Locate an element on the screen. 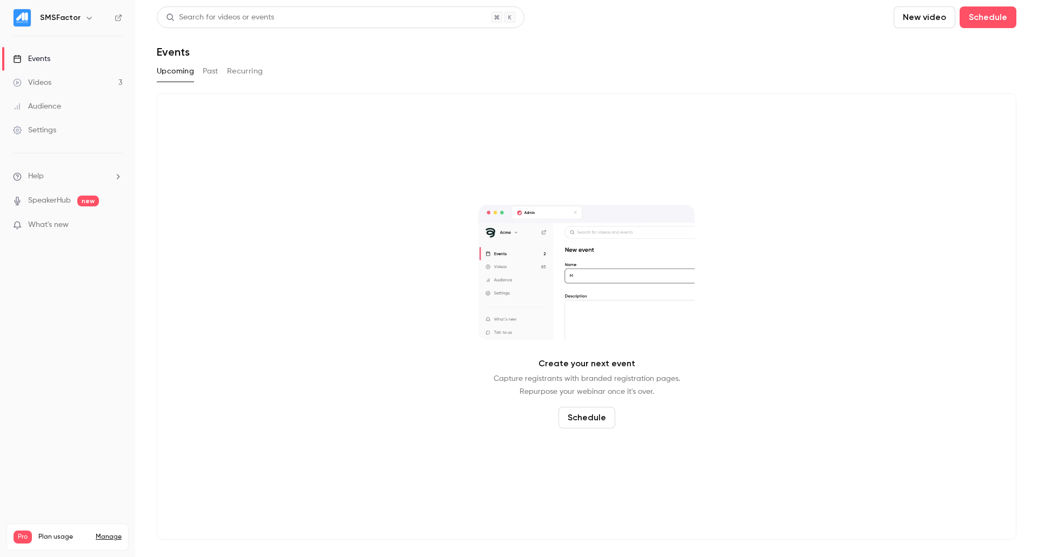 Image resolution: width=1038 pixels, height=557 pixels. span: new is located at coordinates (88, 201).